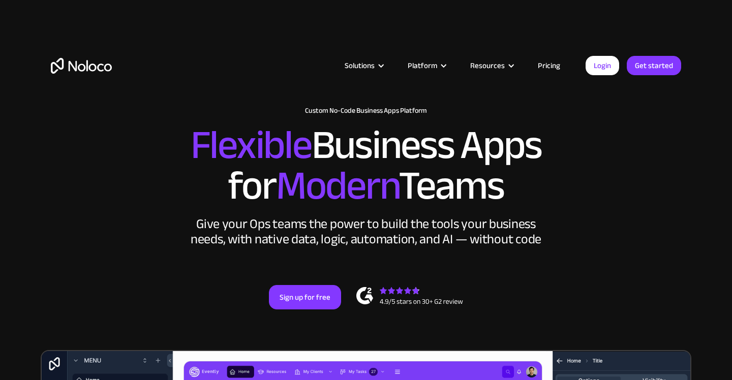 Image resolution: width=732 pixels, height=380 pixels. What do you see at coordinates (602, 66) in the screenshot?
I see `a: Login` at bounding box center [602, 66].